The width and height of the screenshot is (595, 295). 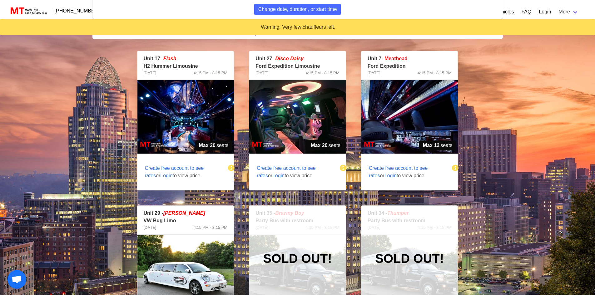 I want to click on img: 17%2002.jpg, so click(x=186, y=117).